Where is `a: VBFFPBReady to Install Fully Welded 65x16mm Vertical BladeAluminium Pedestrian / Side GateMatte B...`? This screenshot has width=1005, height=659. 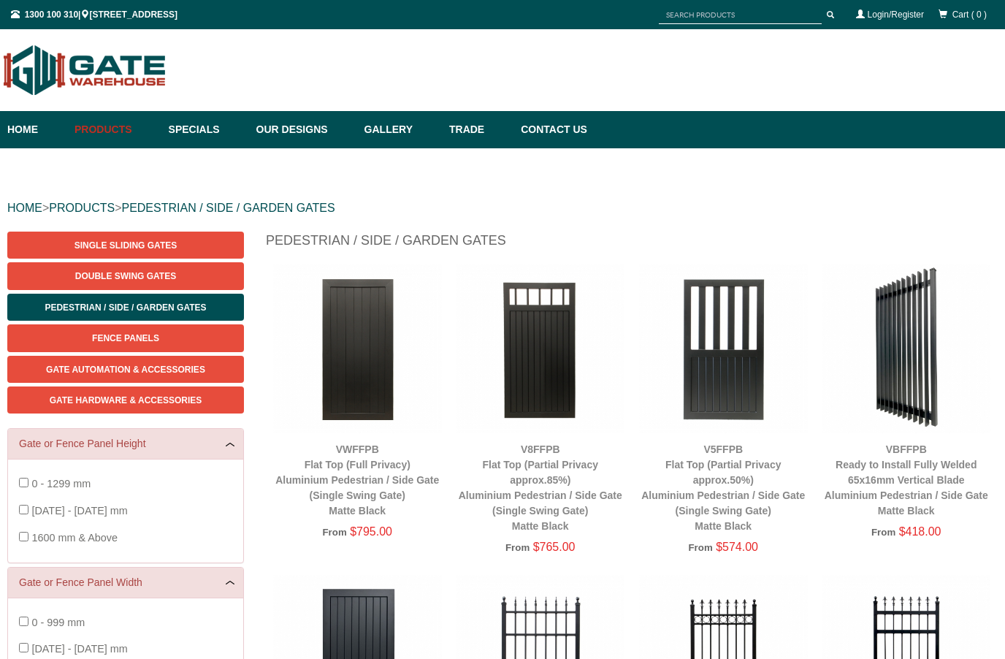 a: VBFFPBReady to Install Fully Welded 65x16mm Vertical BladeAluminium Pedestrian / Side GateMatte B... is located at coordinates (906, 480).